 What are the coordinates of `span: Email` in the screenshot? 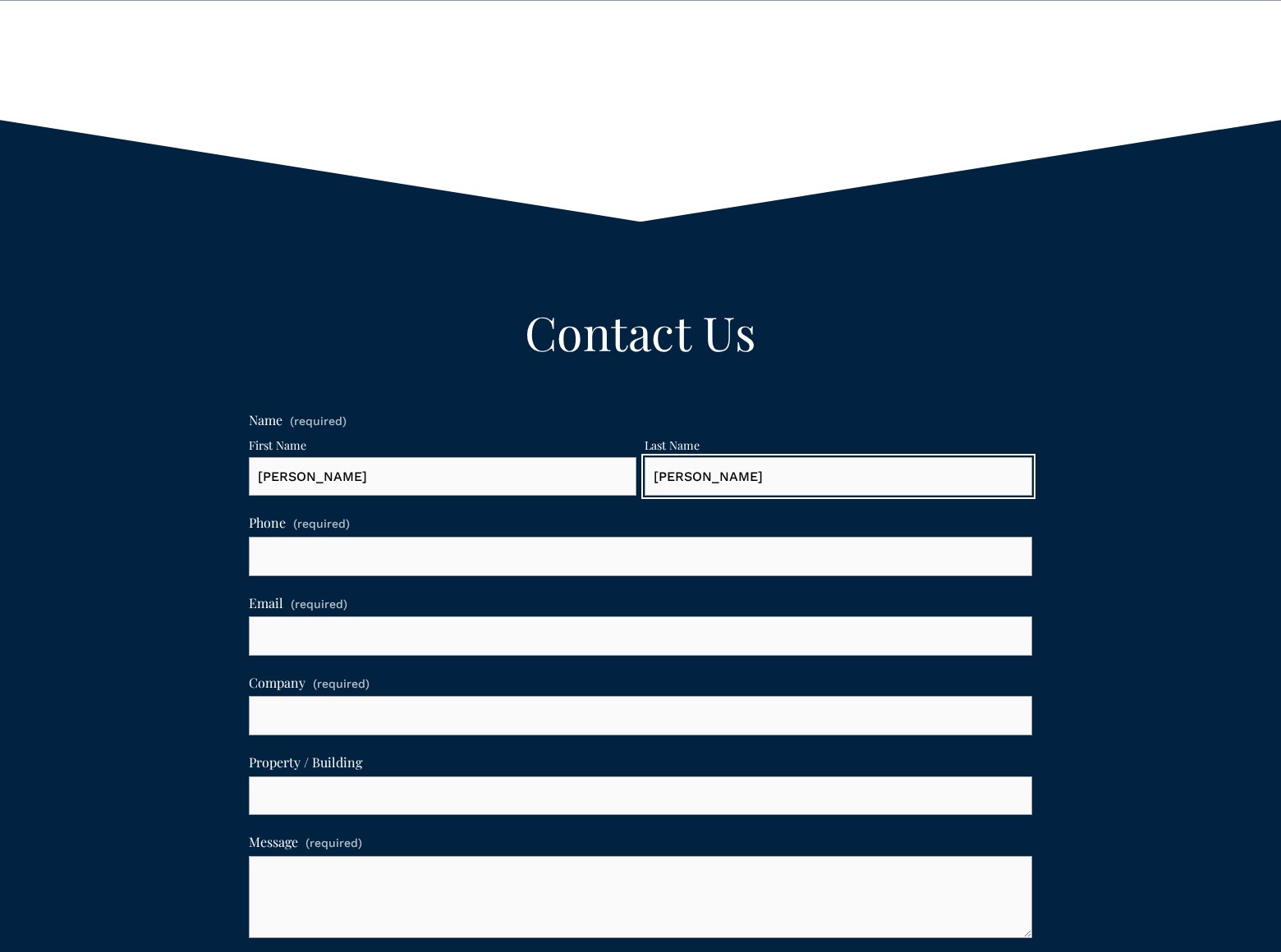 It's located at (266, 604).